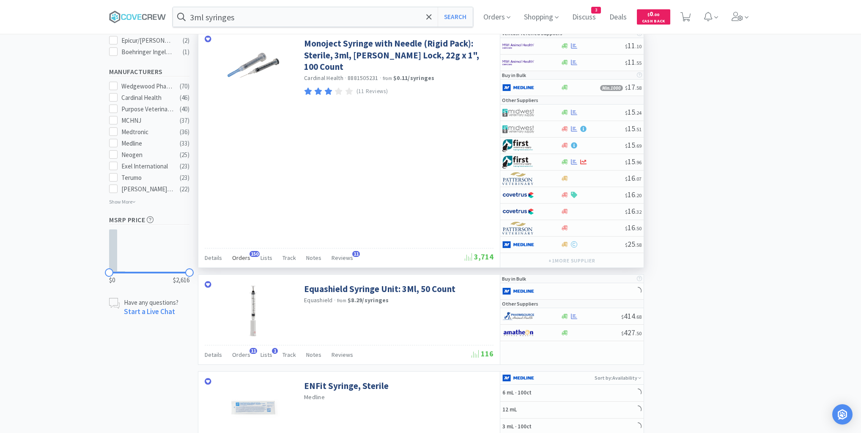 The width and height of the screenshot is (861, 433). What do you see at coordinates (638, 162) in the screenshot?
I see `span: . 96` at bounding box center [638, 162].